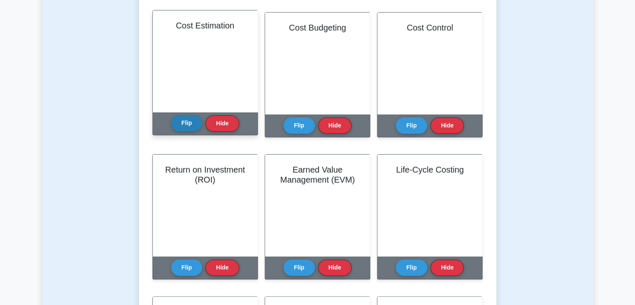  Describe the element at coordinates (205, 174) in the screenshot. I see `h2: Return on Investment (ROI)` at that location.